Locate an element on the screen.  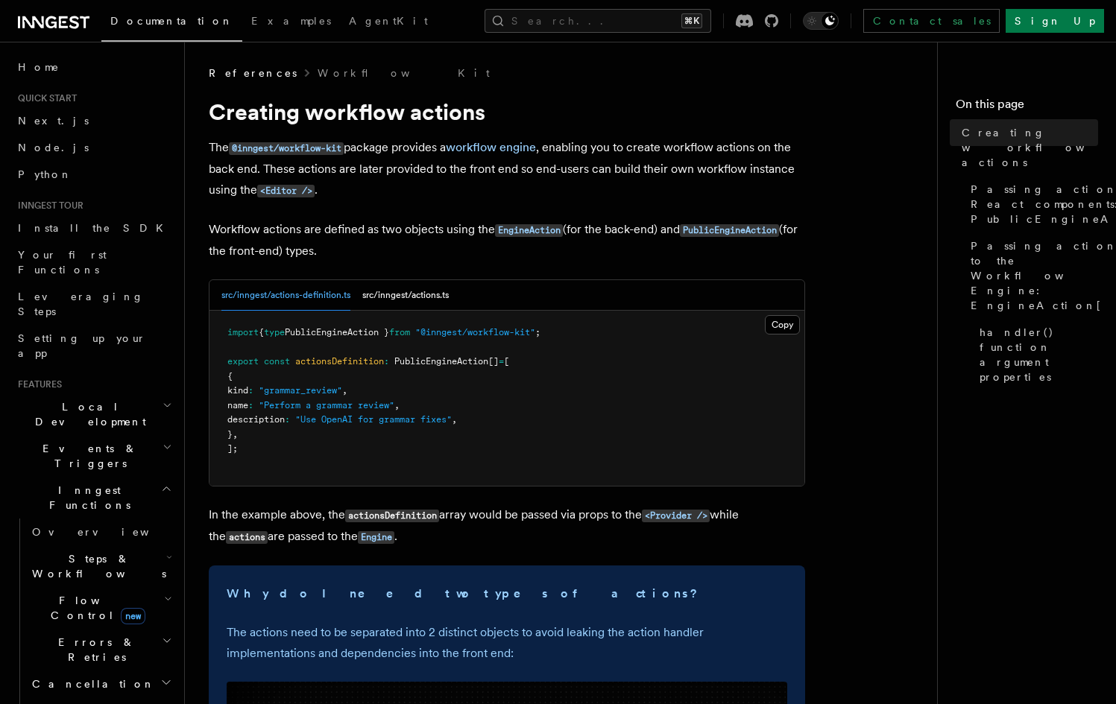
h1: Creating workflow actions is located at coordinates (507, 112).